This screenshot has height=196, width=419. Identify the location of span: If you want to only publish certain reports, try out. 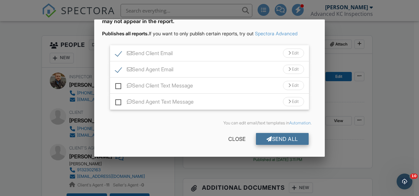
(178, 33).